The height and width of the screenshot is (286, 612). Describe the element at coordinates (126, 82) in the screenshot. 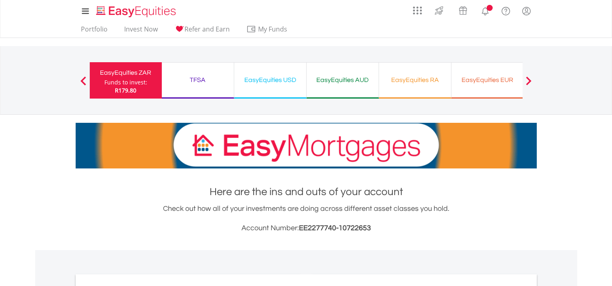

I see `div: Funds to invest:` at that location.